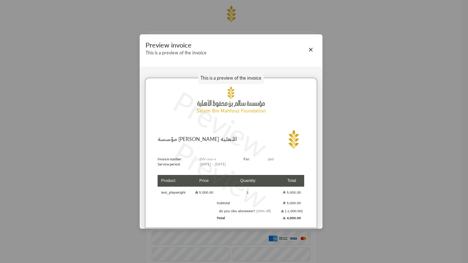 The image size is (468, 263). What do you see at coordinates (293, 140) in the screenshot?
I see `img: Logo` at bounding box center [293, 140].